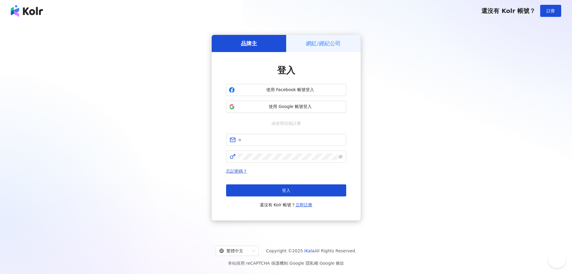  I want to click on h5: 網紅/經紀公司, so click(323, 43).